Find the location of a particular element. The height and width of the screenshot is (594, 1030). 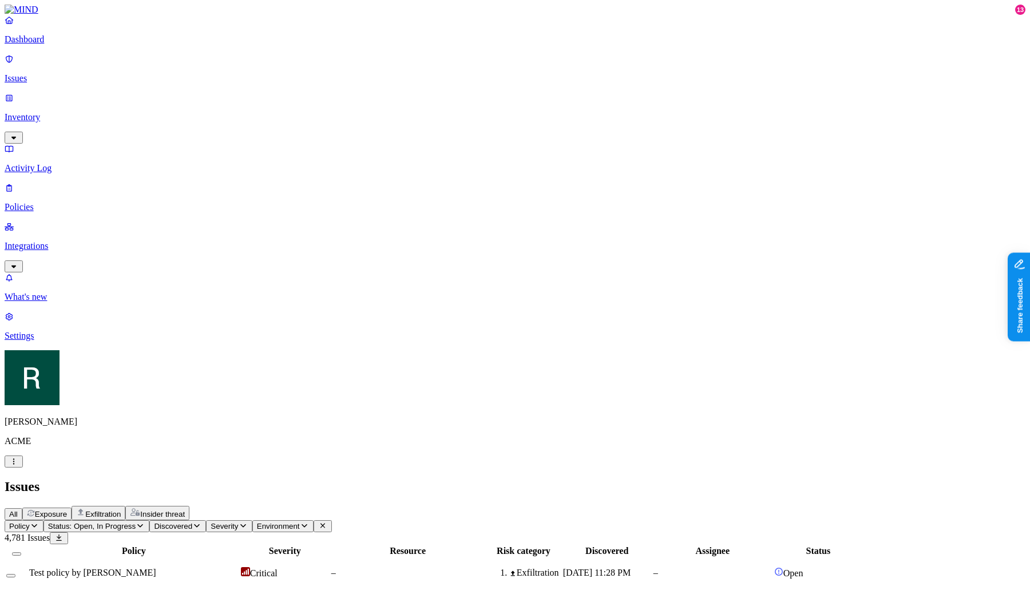

span: Discovered is located at coordinates (173, 526).